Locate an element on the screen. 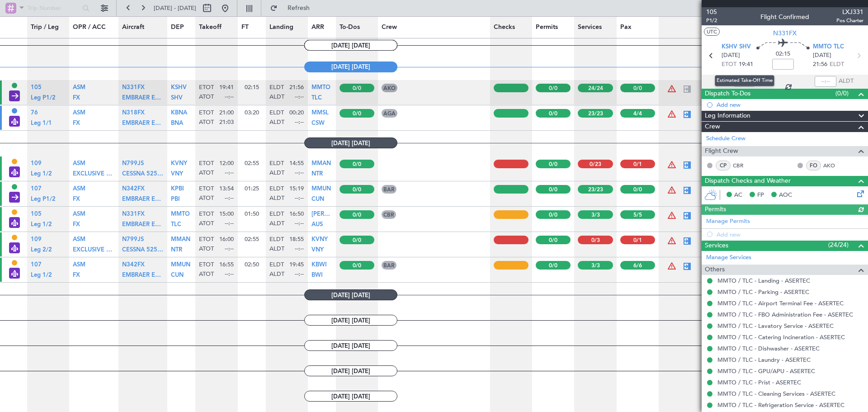 Image resolution: width=868 pixels, height=412 pixels. span: N318FX is located at coordinates (133, 113).